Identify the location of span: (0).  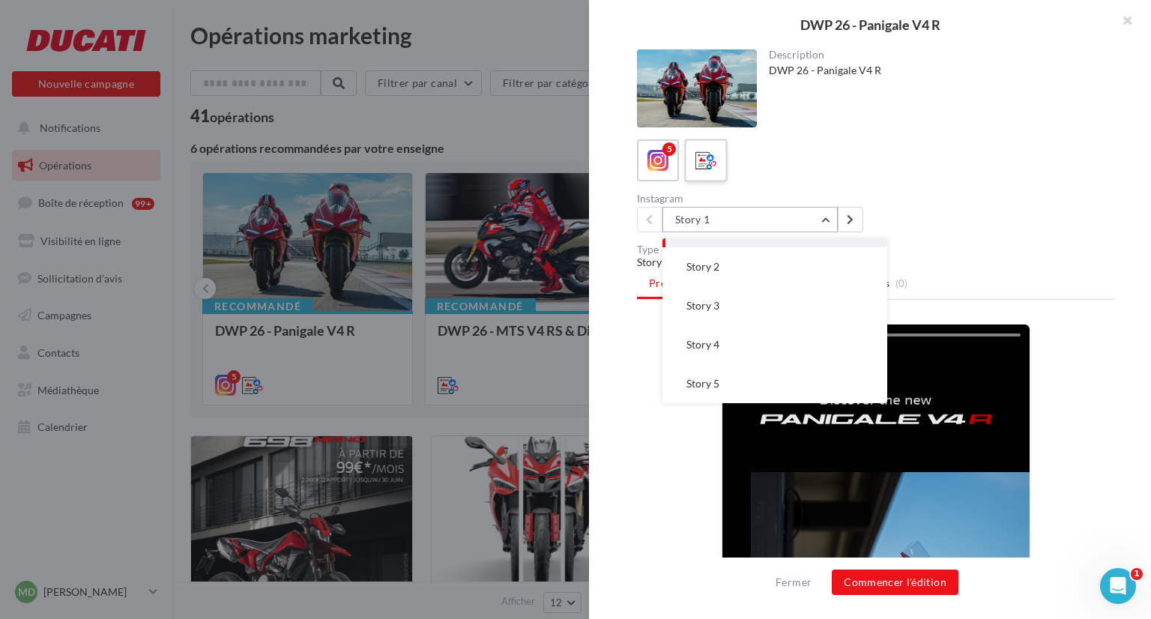
(901, 283).